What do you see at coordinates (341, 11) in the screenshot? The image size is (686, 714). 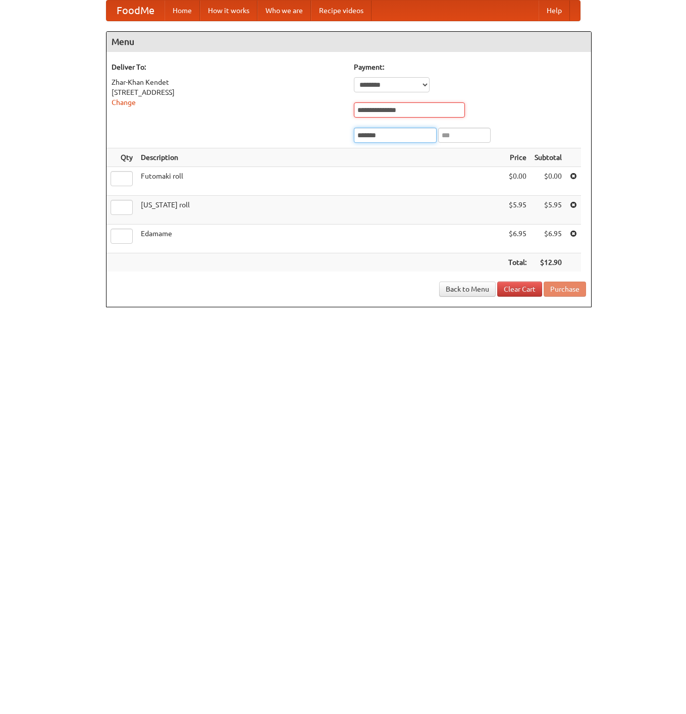 I see `a: Recipe videos` at bounding box center [341, 11].